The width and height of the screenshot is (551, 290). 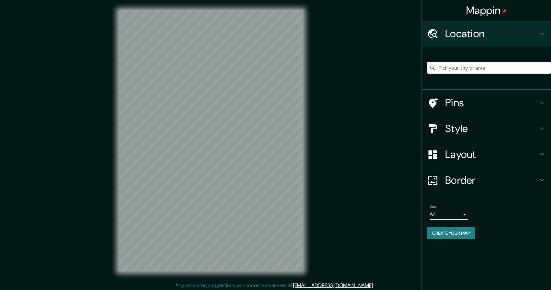 What do you see at coordinates (492, 129) in the screenshot?
I see `h4: Style` at bounding box center [492, 129].